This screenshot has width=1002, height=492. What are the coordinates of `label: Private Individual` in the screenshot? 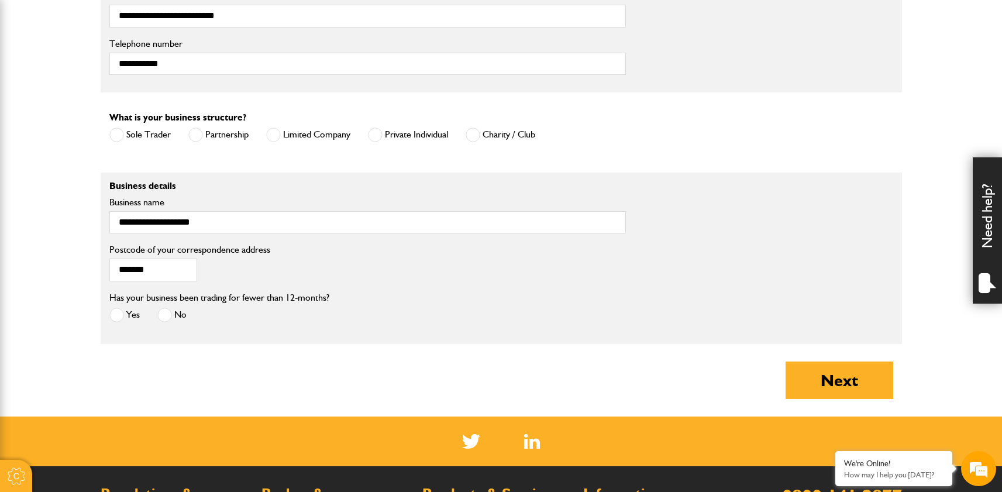 It's located at (408, 135).